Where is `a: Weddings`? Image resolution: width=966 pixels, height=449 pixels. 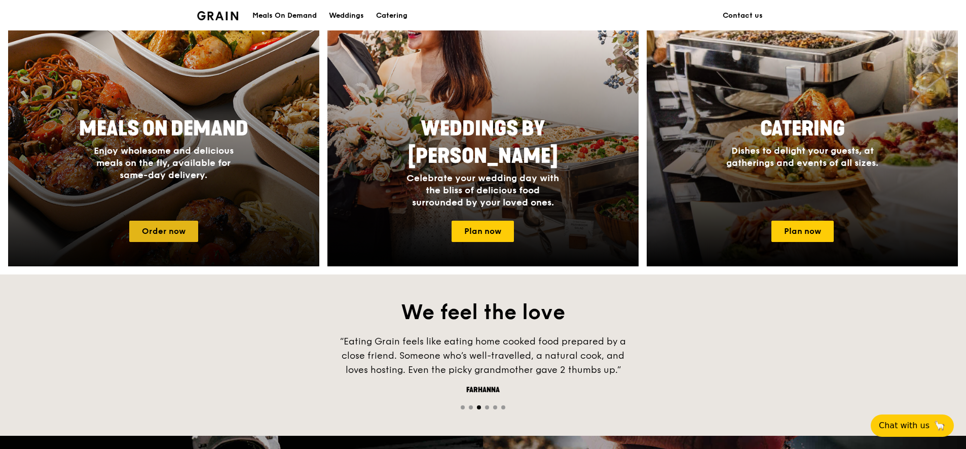
a: Weddings is located at coordinates (346, 16).